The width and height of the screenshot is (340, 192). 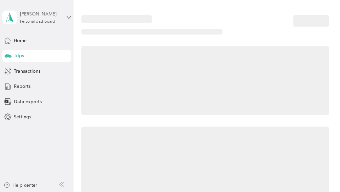 I want to click on span: Data exports, so click(x=28, y=101).